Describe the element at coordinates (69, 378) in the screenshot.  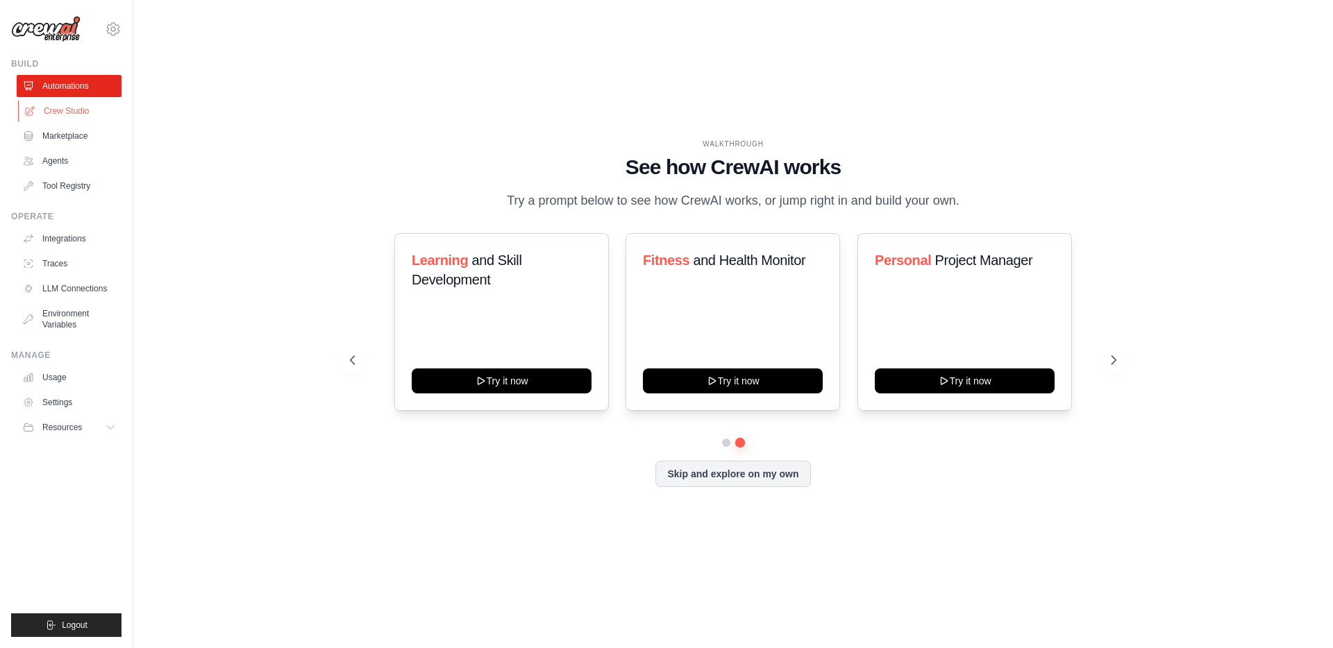
I see `a: Usage` at that location.